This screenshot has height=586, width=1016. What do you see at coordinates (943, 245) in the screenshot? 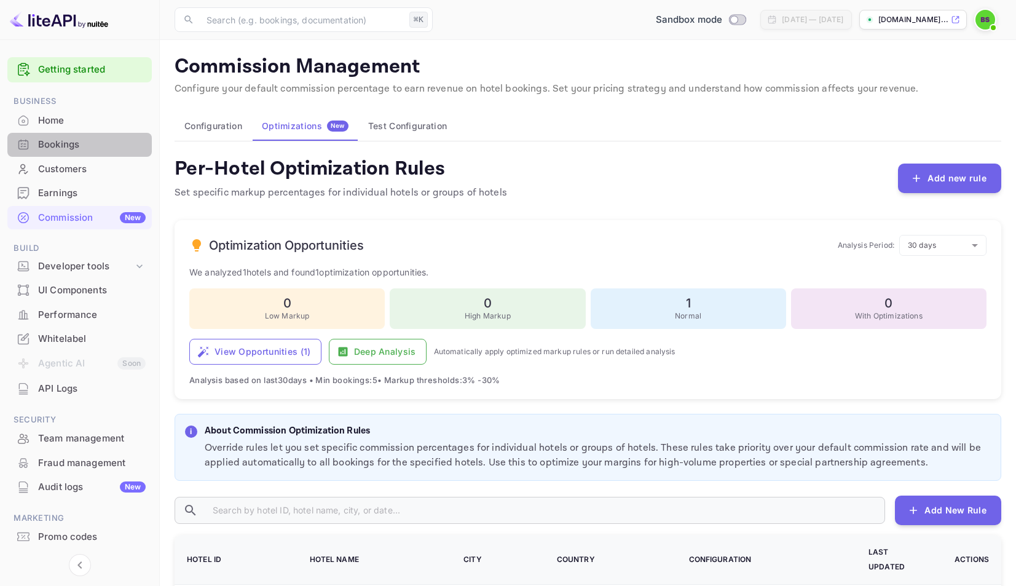
I see `div: 30 days` at bounding box center [943, 245].